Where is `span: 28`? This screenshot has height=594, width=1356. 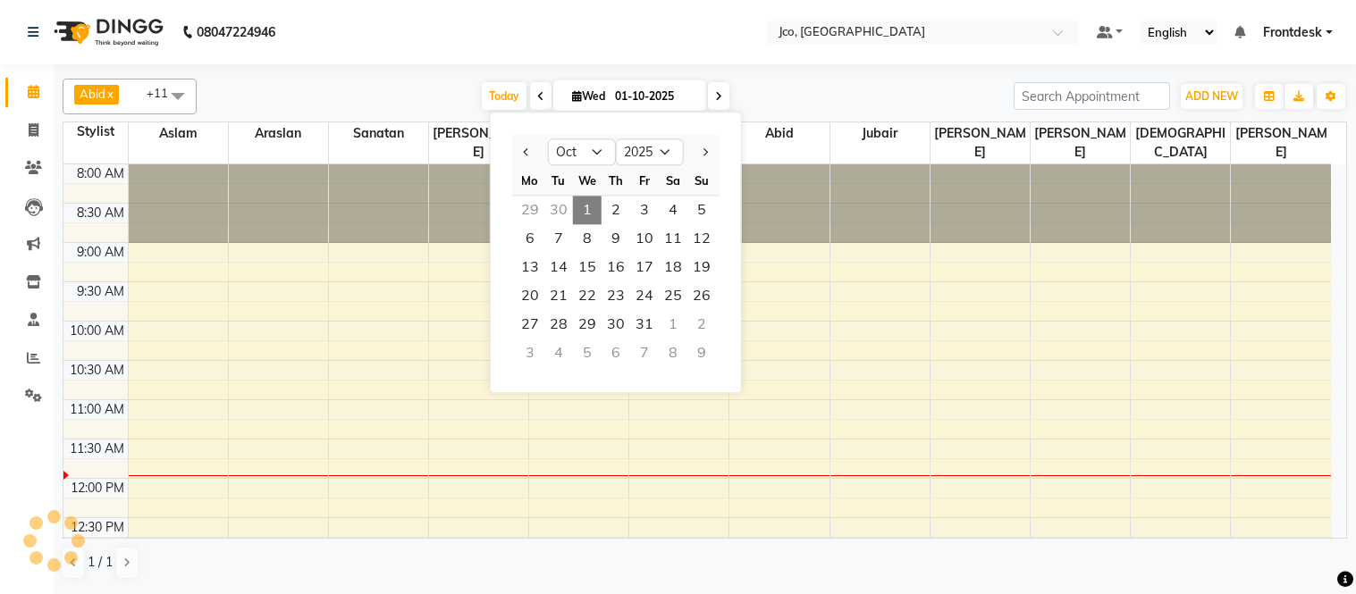 span: 28 is located at coordinates (558, 324).